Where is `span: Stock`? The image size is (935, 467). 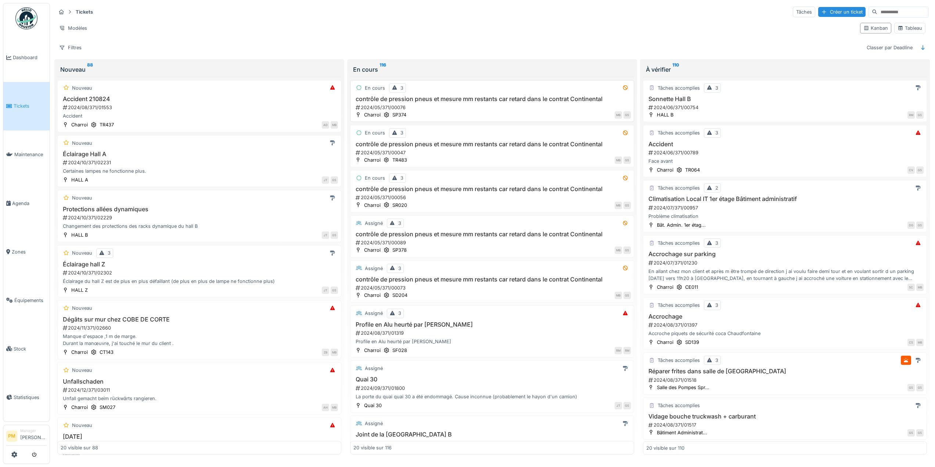 span: Stock is located at coordinates (30, 349).